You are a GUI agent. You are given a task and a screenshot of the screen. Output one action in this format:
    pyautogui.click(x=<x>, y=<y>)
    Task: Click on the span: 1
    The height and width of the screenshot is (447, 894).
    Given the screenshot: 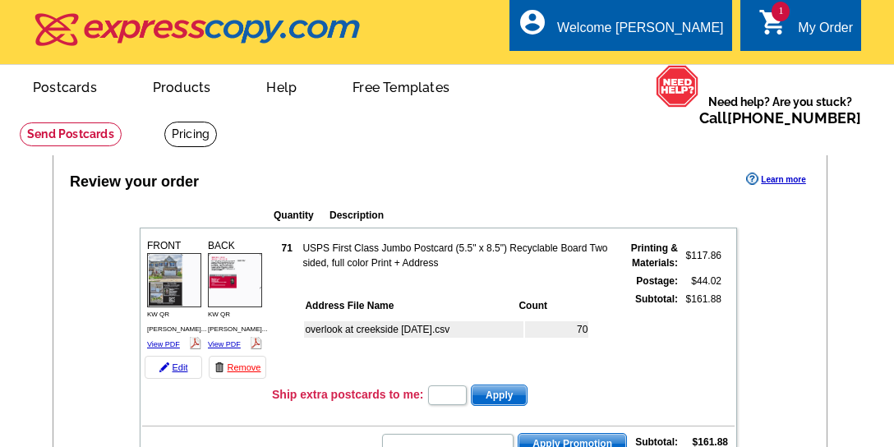 What is the action you would take?
    pyautogui.click(x=781, y=12)
    